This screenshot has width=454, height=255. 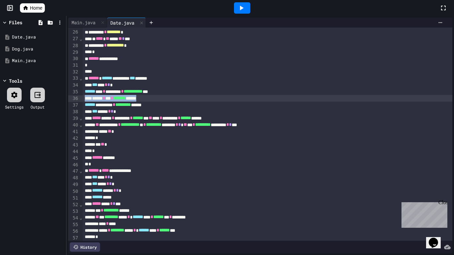 I want to click on div: 45, so click(x=73, y=159).